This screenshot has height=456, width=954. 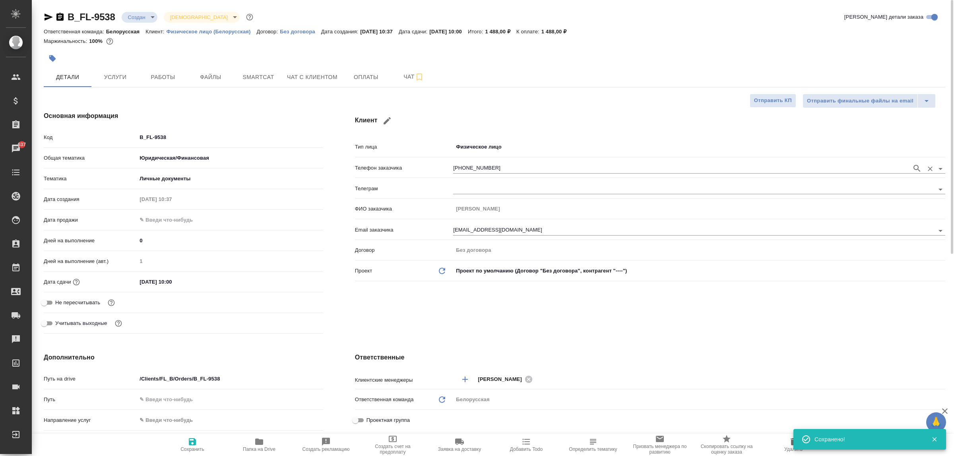 What do you see at coordinates (90, 420) in the screenshot?
I see `p: Направление услуг` at bounding box center [90, 420].